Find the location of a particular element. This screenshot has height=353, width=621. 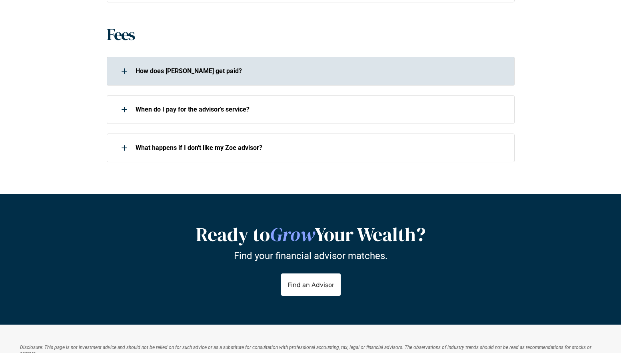

p: Find your financial advisor matches. is located at coordinates (310, 256).